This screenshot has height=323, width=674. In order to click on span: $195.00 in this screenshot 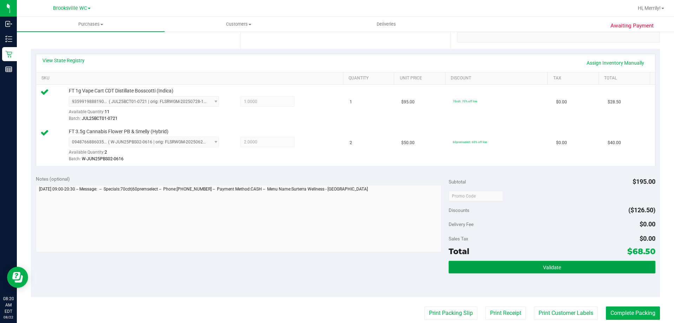, I will do `click(644, 181)`.